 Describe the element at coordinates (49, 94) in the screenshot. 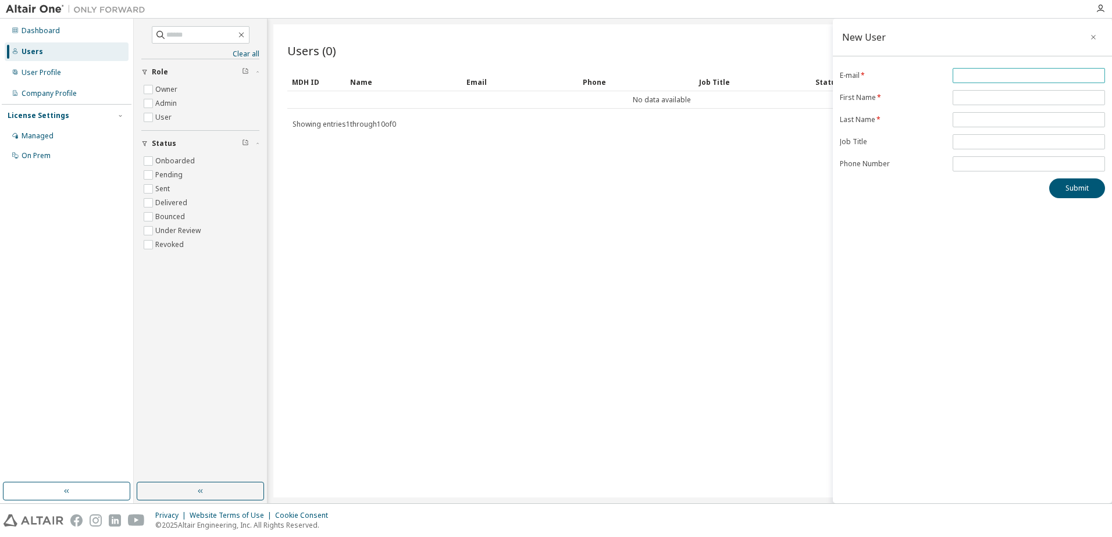

I see `div: Company Profile` at that location.